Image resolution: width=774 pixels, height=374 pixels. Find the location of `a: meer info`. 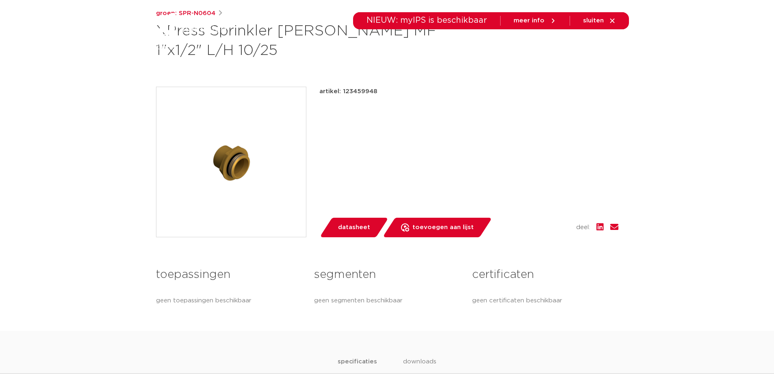

a: meer info is located at coordinates (535, 21).